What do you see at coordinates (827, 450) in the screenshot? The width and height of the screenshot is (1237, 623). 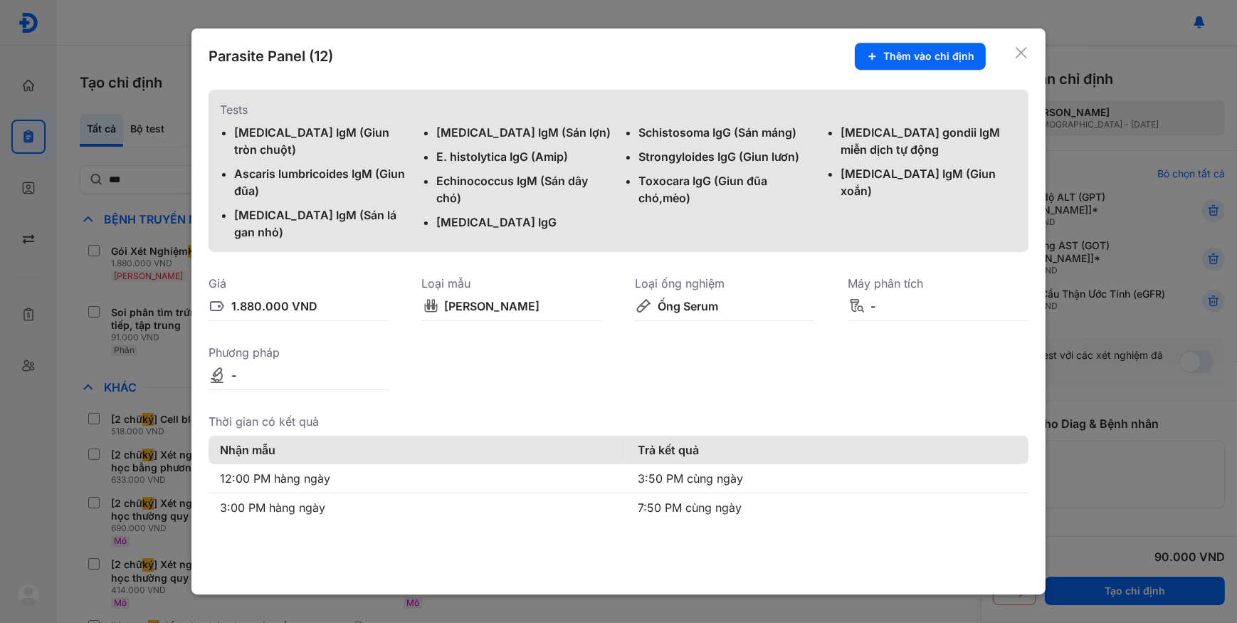 I see `th: Trả kết quả` at bounding box center [827, 450].